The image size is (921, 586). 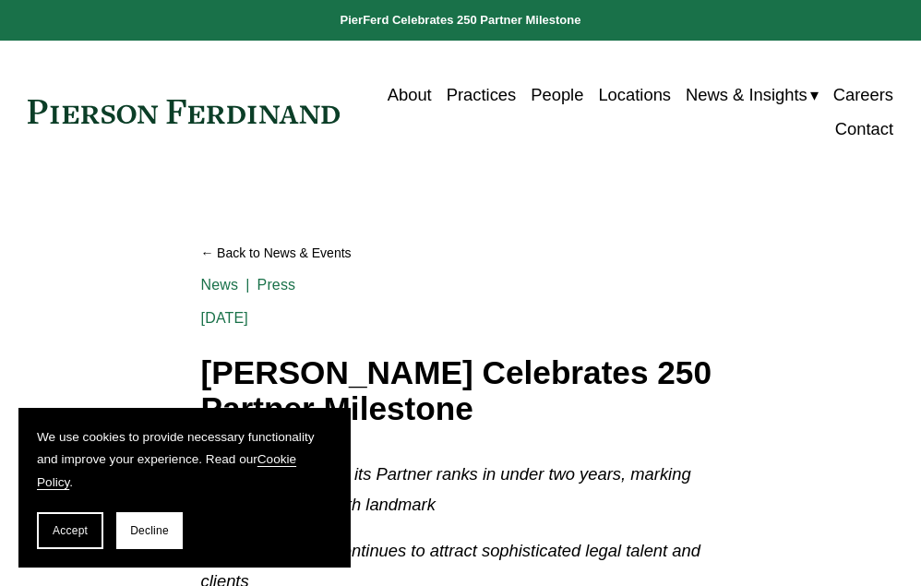 What do you see at coordinates (149, 531) in the screenshot?
I see `span: Decline` at bounding box center [149, 531].